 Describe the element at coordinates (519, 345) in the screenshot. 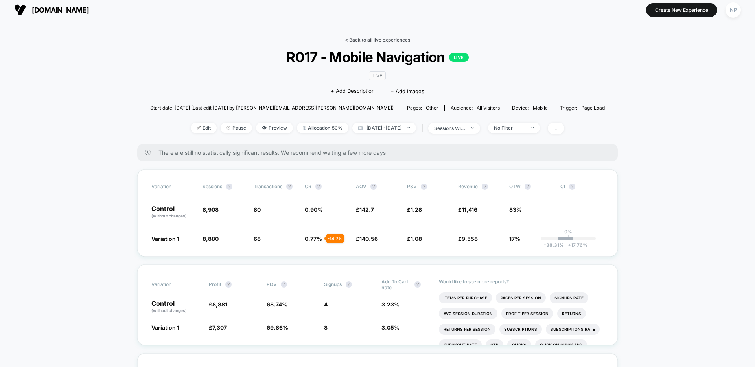

I see `li: Clicks` at that location.